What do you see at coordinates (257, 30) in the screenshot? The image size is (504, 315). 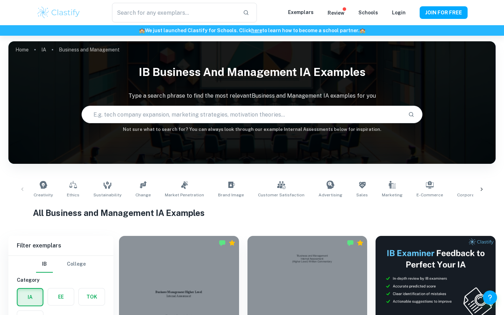 I see `a: here` at bounding box center [257, 30].